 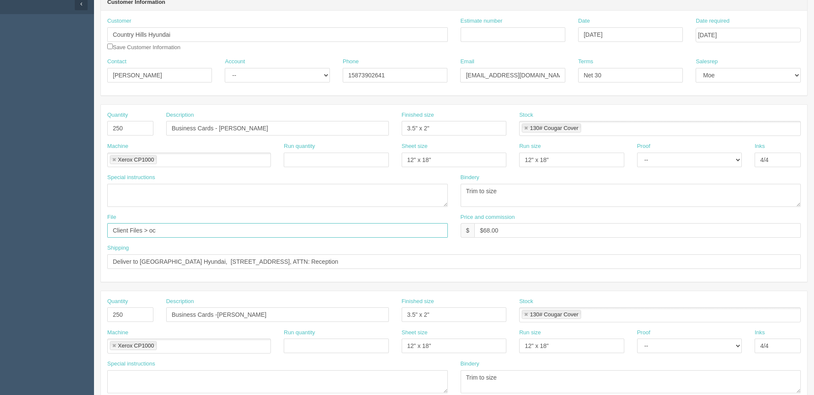 What do you see at coordinates (467, 62) in the screenshot?
I see `label: Email` at bounding box center [467, 62].